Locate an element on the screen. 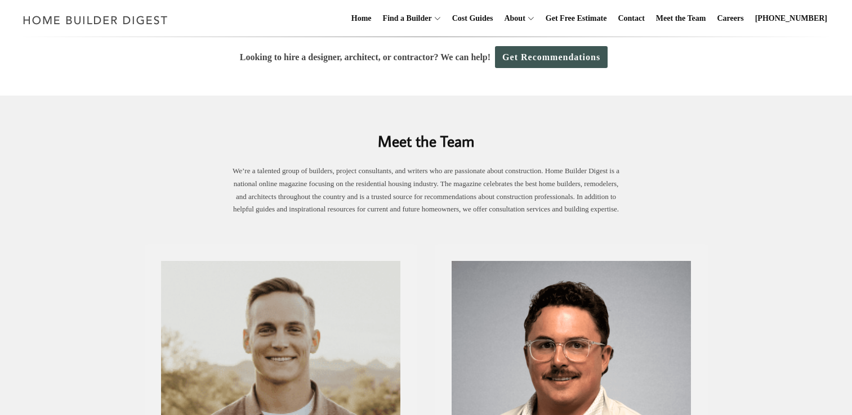 The width and height of the screenshot is (852, 415). a: Contact is located at coordinates (630, 19).